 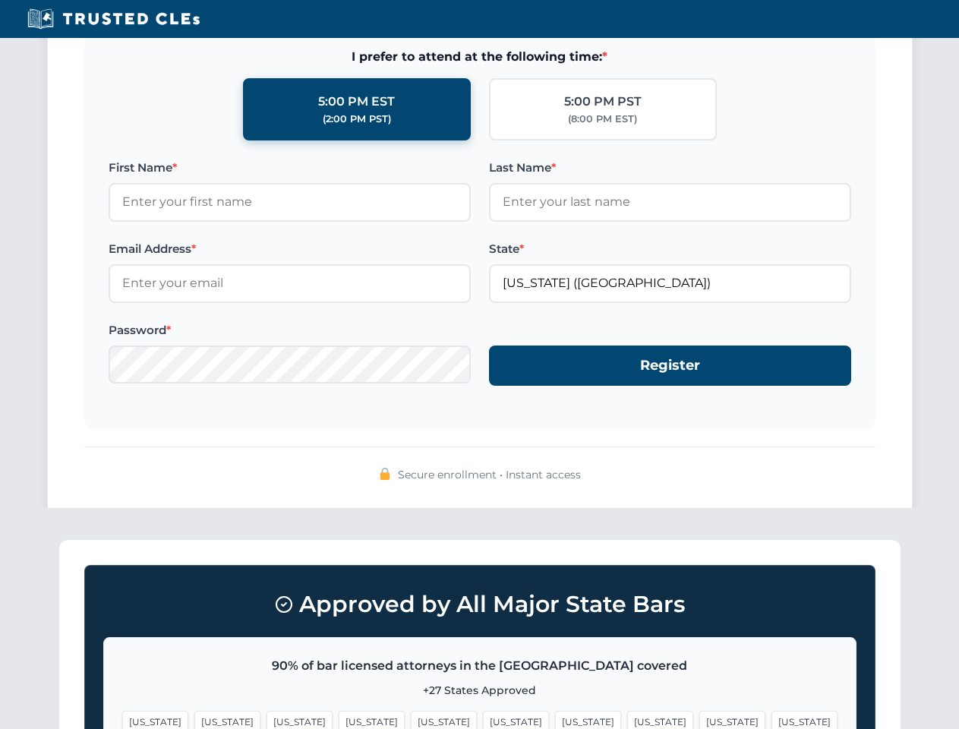 I want to click on label: Last Name, so click(x=670, y=168).